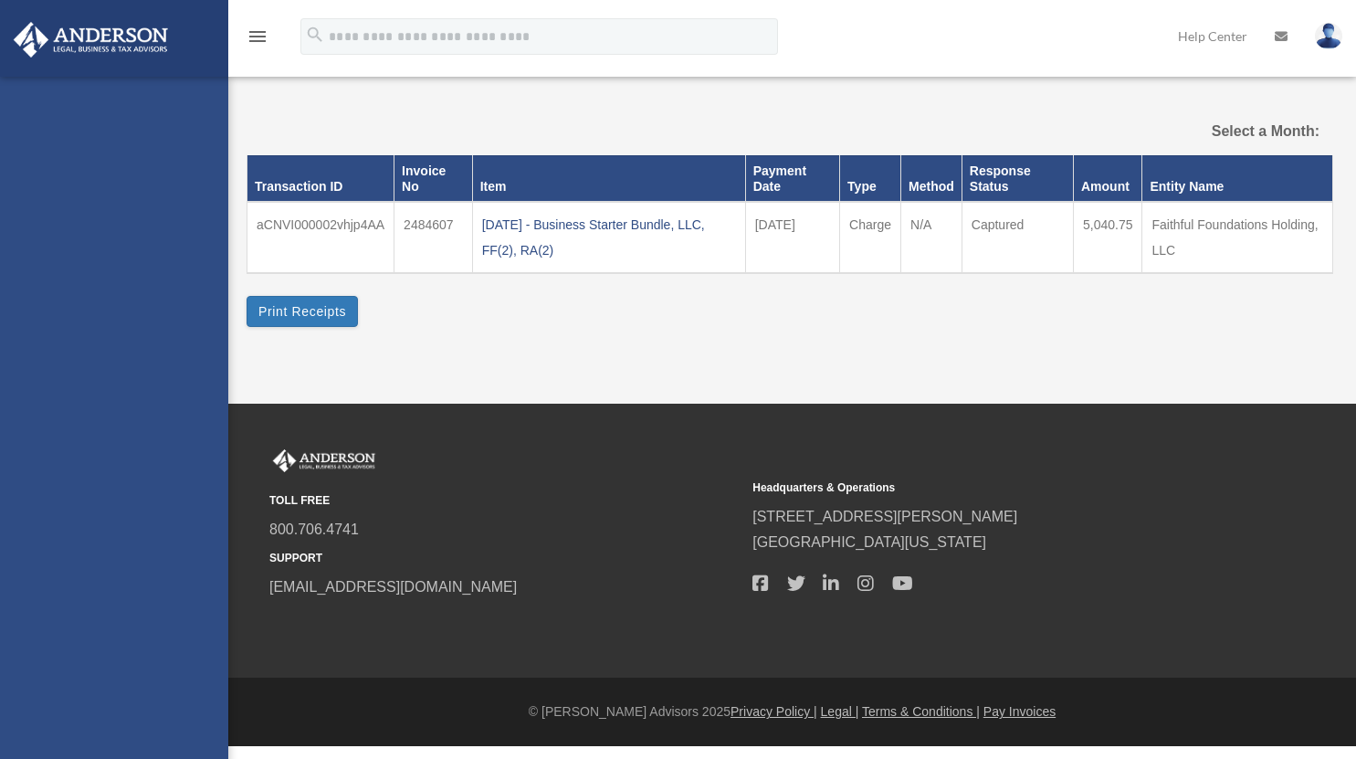  Describe the element at coordinates (504, 500) in the screenshot. I see `small: TOLL FREE` at that location.